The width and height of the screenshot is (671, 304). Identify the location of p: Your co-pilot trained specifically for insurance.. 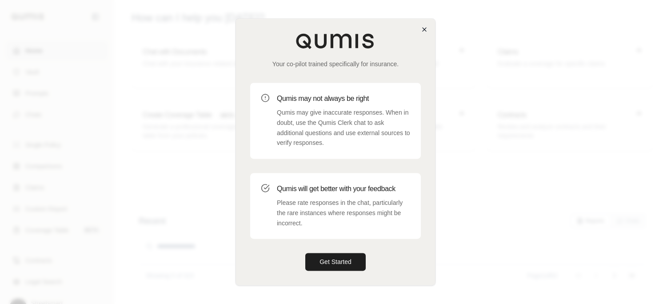
(336, 64).